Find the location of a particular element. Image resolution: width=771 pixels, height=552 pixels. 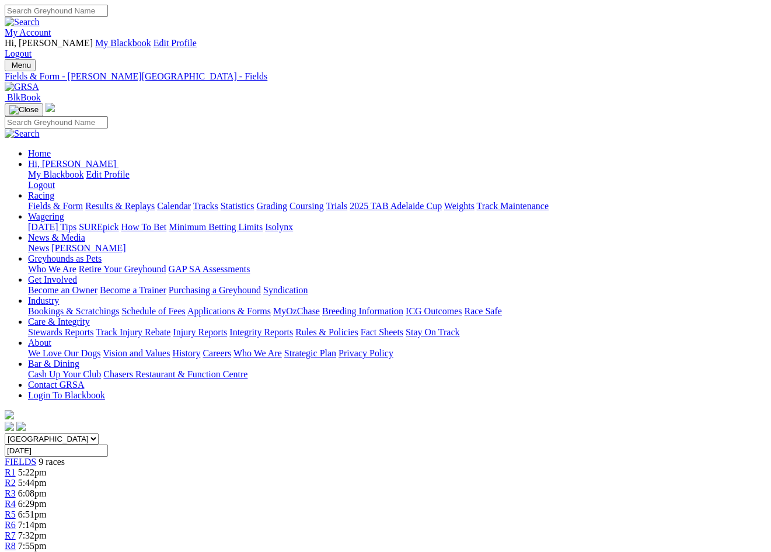

a: FIELDS is located at coordinates (20, 461).